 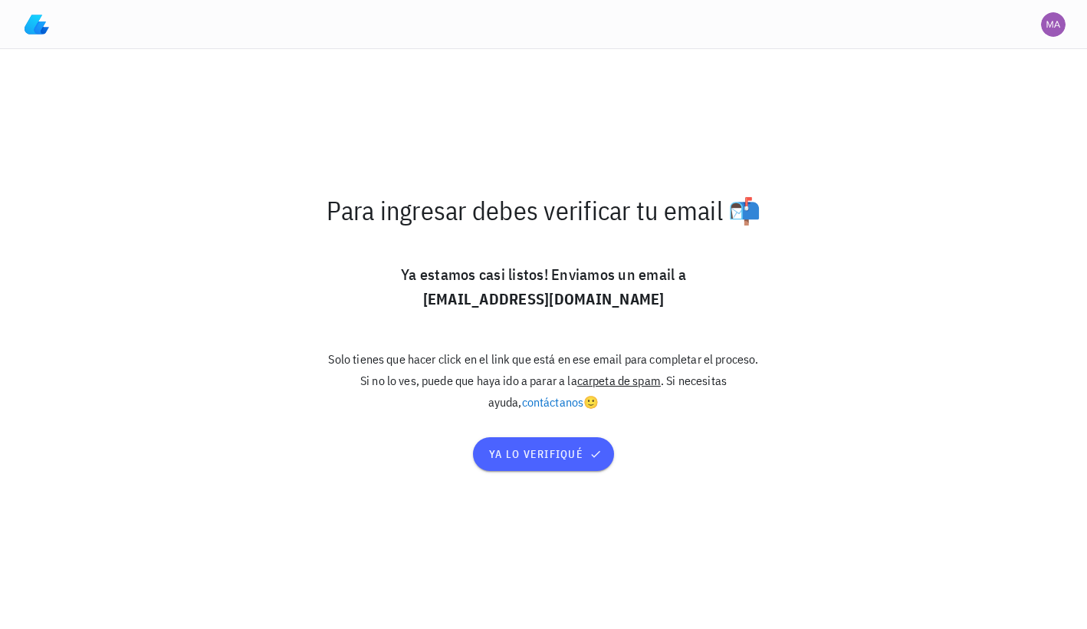 I want to click on p: Para ingresar debes verificar tu email 📬, so click(x=544, y=210).